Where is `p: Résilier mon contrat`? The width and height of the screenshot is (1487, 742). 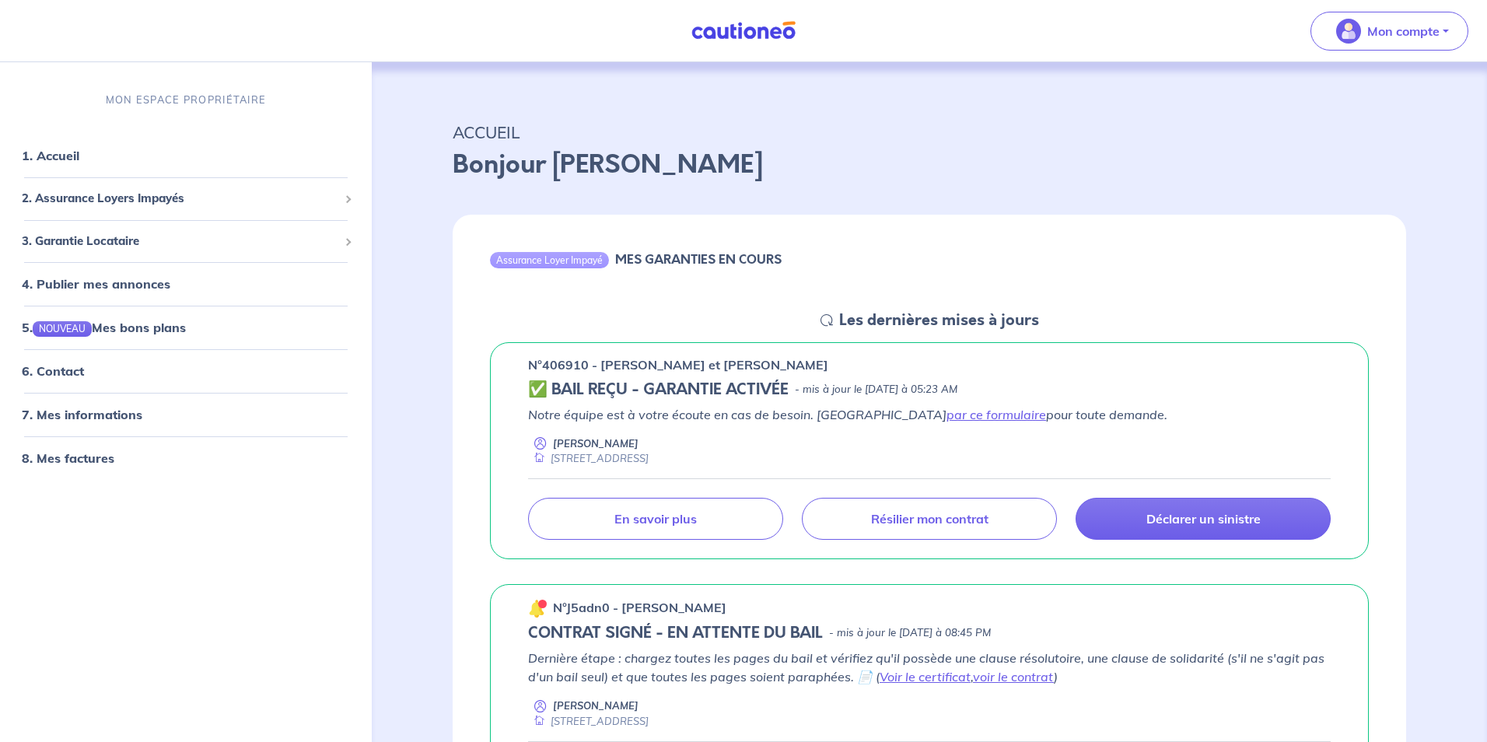
p: Résilier mon contrat is located at coordinates (929, 519).